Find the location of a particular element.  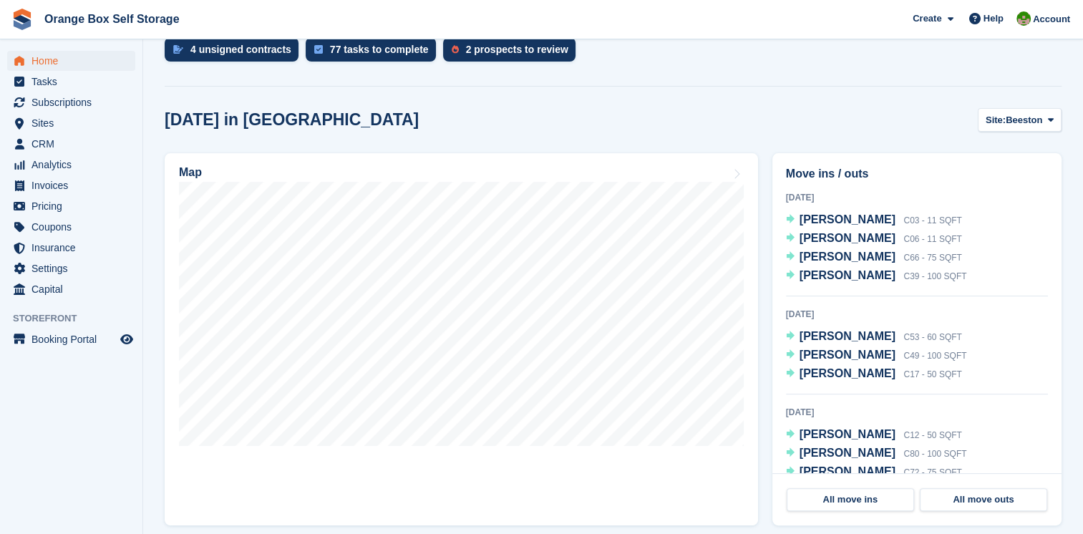

img: Eric Smith is located at coordinates (1023, 19).